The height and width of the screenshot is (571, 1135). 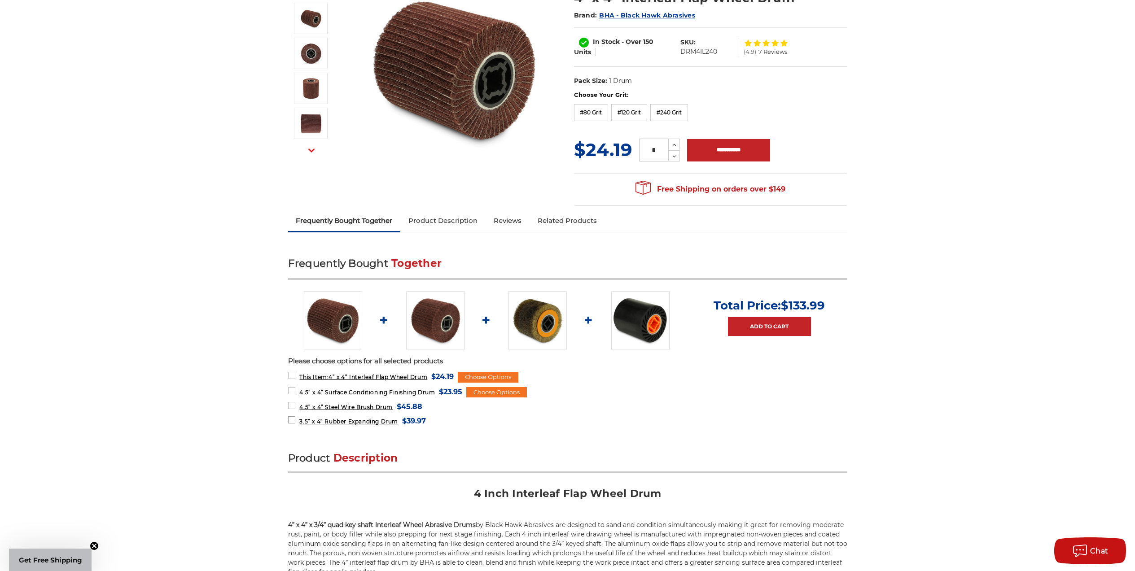 What do you see at coordinates (508, 221) in the screenshot?
I see `a: Reviews` at bounding box center [508, 221].